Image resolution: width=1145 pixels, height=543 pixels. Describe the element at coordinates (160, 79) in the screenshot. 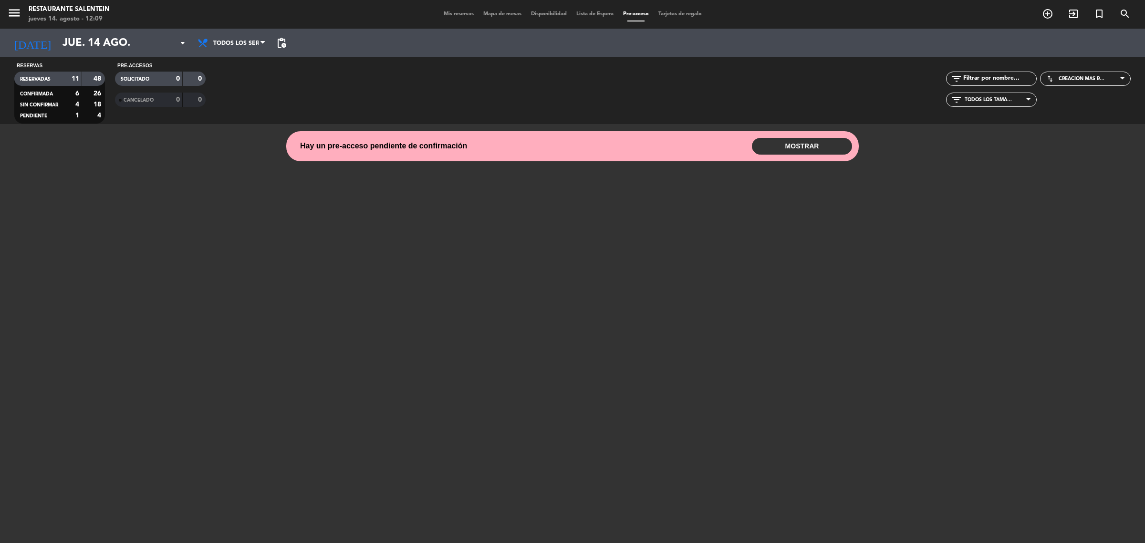

I see `filter-checkbox: EARLY_ACCESS_REQUESTED` at that location.